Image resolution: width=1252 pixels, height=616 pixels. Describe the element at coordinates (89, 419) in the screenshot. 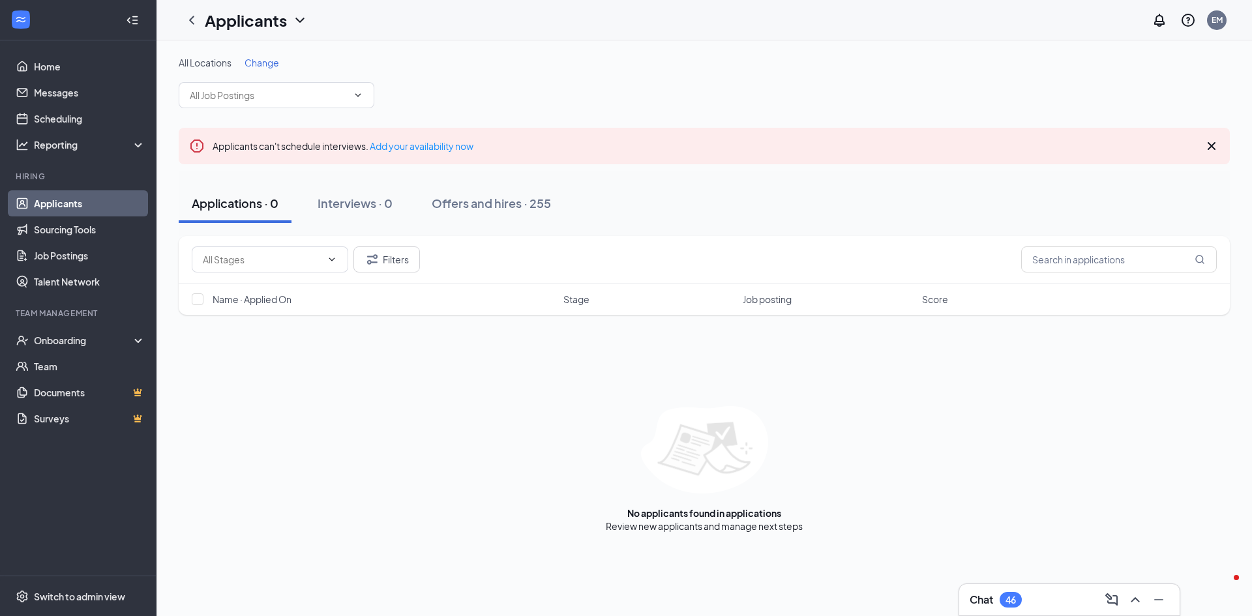

I see `a: SurveysCrown` at that location.